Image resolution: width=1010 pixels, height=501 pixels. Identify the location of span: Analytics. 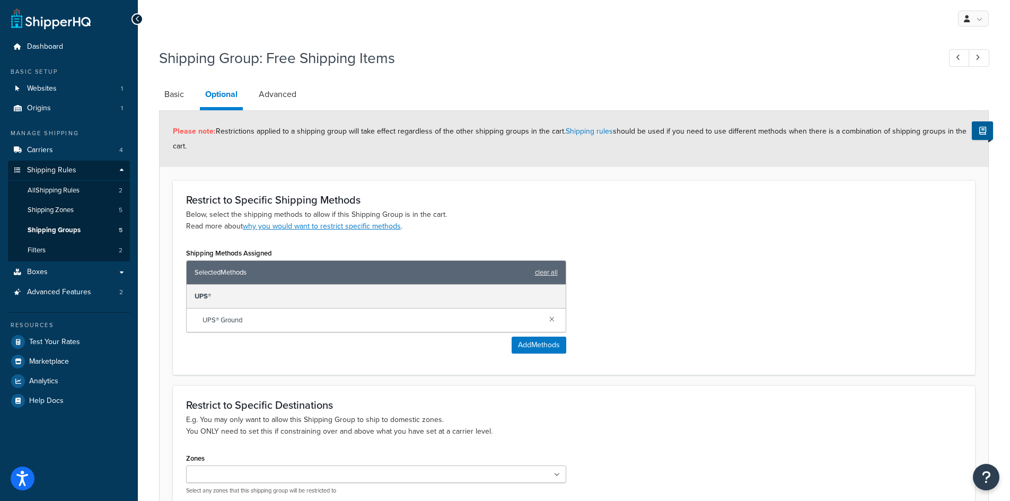
(43, 381).